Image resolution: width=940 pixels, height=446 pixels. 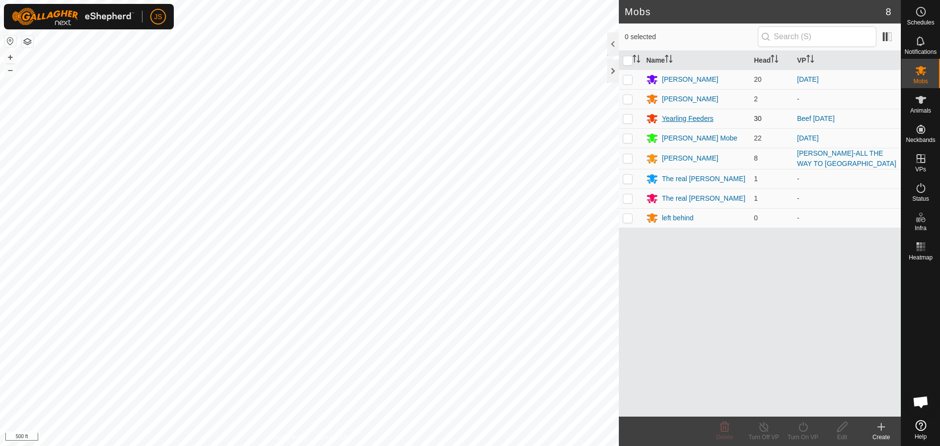 What do you see at coordinates (803, 437) in the screenshot?
I see `div: Turn On VP` at bounding box center [803, 437].